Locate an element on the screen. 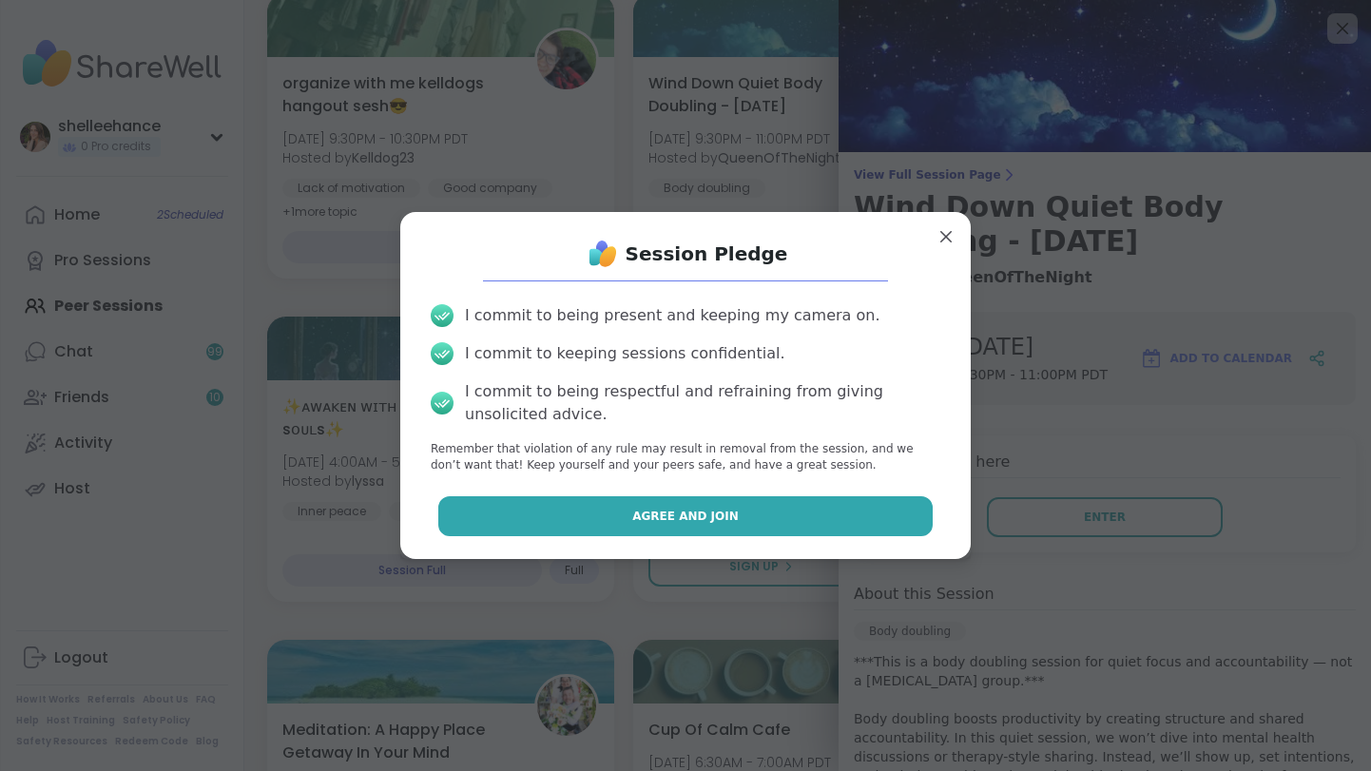 The height and width of the screenshot is (771, 1371). span: Agree and Join is located at coordinates (686, 516).